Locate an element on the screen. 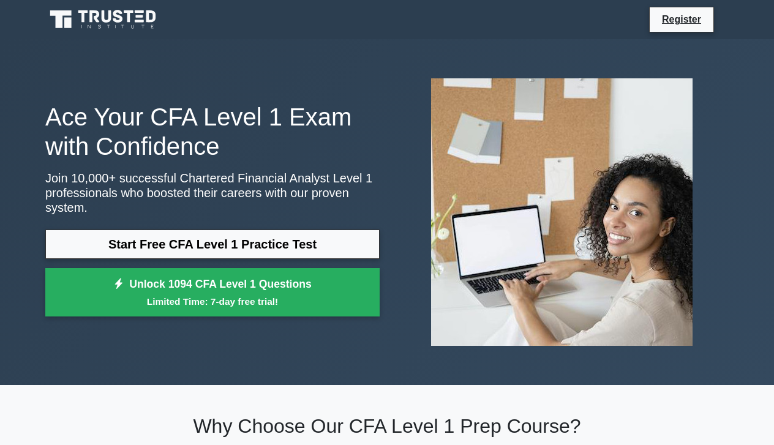 This screenshot has height=445, width=774. a: Start Free CFA Level 1 Practice Test is located at coordinates (213, 244).